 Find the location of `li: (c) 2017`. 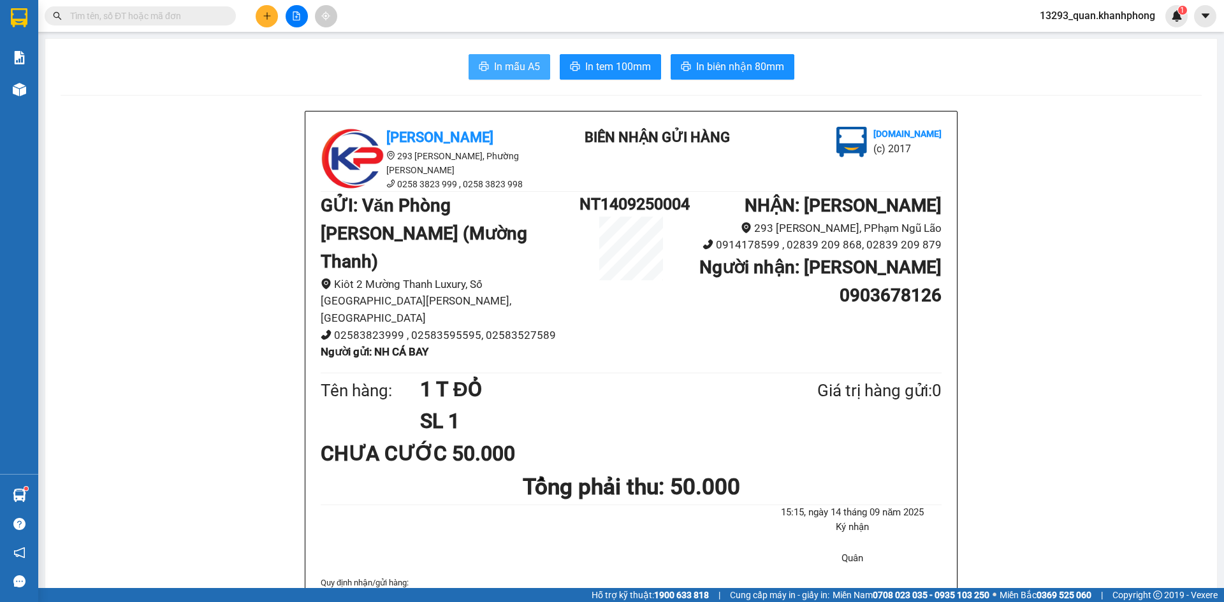

li: (c) 2017 is located at coordinates (907, 148).